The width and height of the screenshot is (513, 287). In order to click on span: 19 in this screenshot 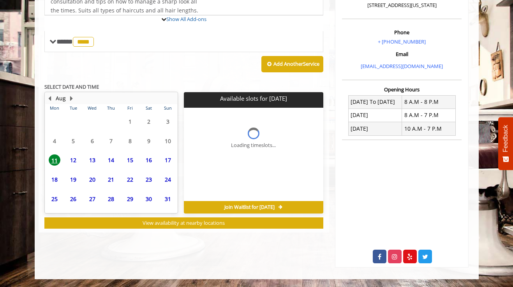, I will do `click(73, 179)`.